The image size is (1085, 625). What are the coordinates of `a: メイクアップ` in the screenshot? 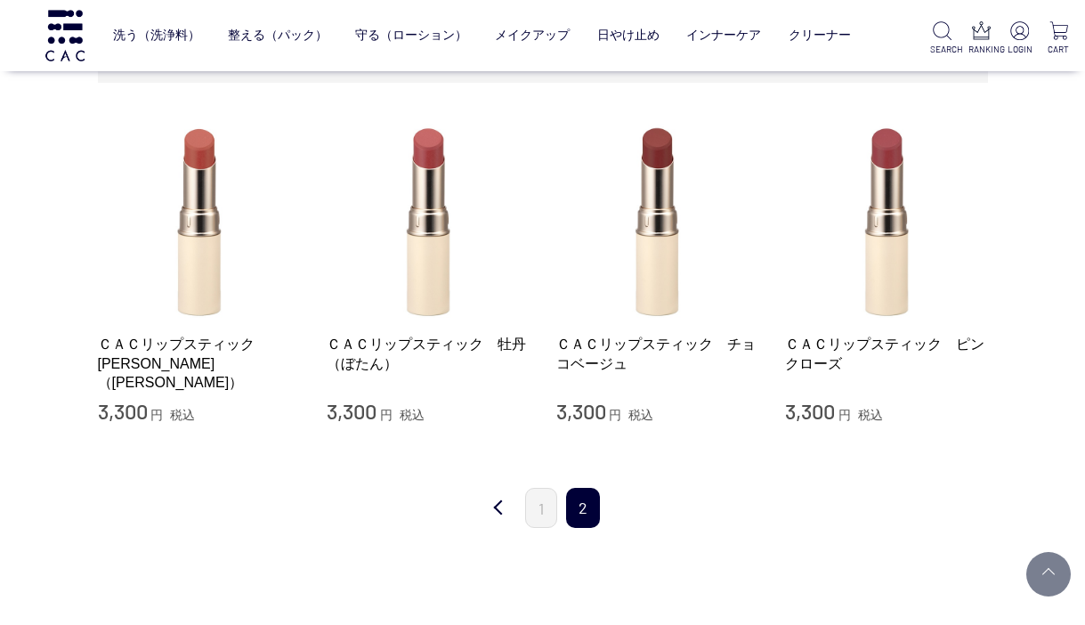 It's located at (532, 36).